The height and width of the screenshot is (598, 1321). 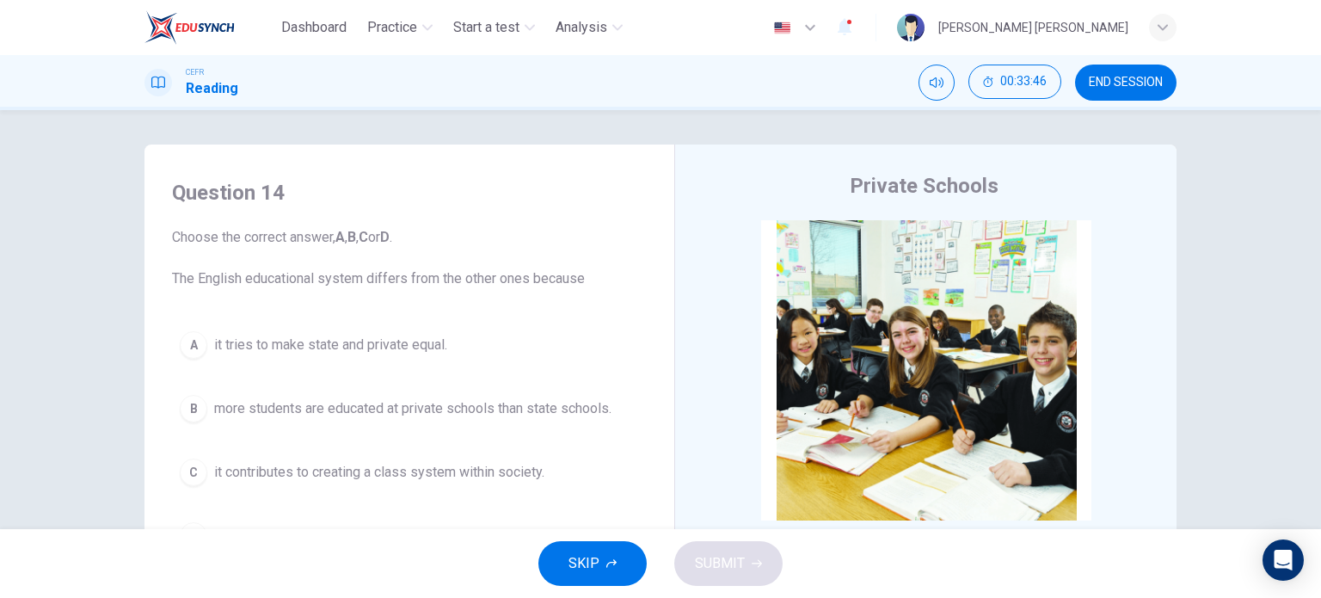 I want to click on button: Bmore students are educated at private schools than state schools., so click(x=410, y=409).